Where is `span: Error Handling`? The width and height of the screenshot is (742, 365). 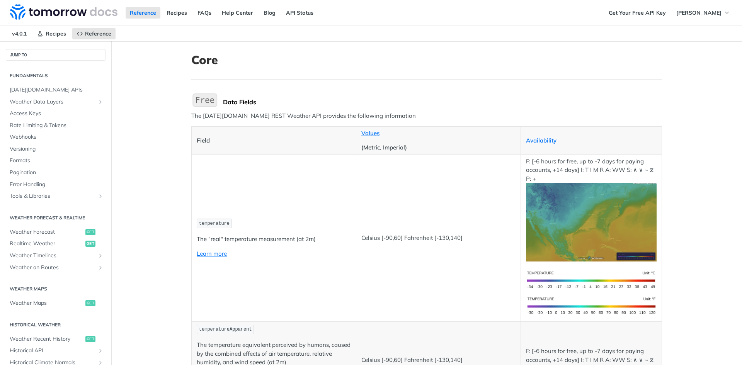
span: Error Handling is located at coordinates (56, 185).